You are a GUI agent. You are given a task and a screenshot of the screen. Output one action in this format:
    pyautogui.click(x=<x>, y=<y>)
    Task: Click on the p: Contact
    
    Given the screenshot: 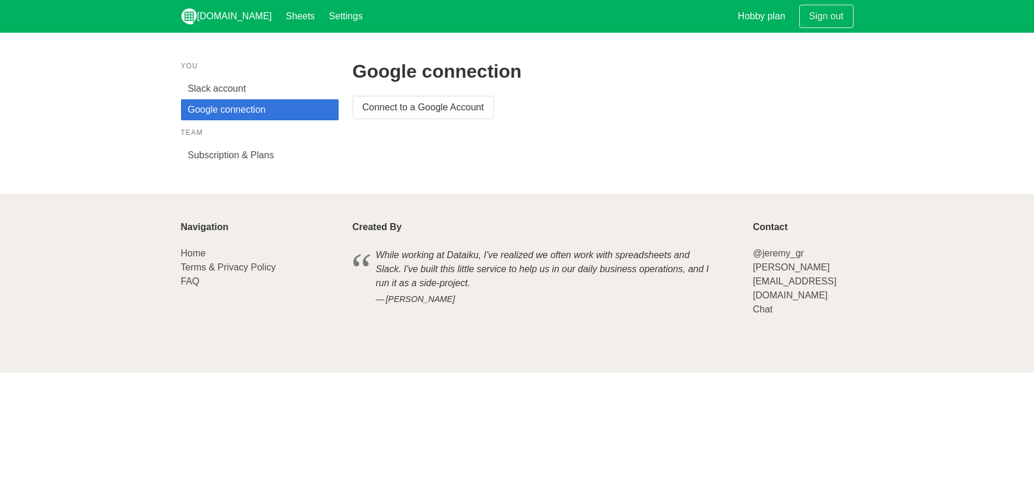 What is the action you would take?
    pyautogui.click(x=803, y=227)
    